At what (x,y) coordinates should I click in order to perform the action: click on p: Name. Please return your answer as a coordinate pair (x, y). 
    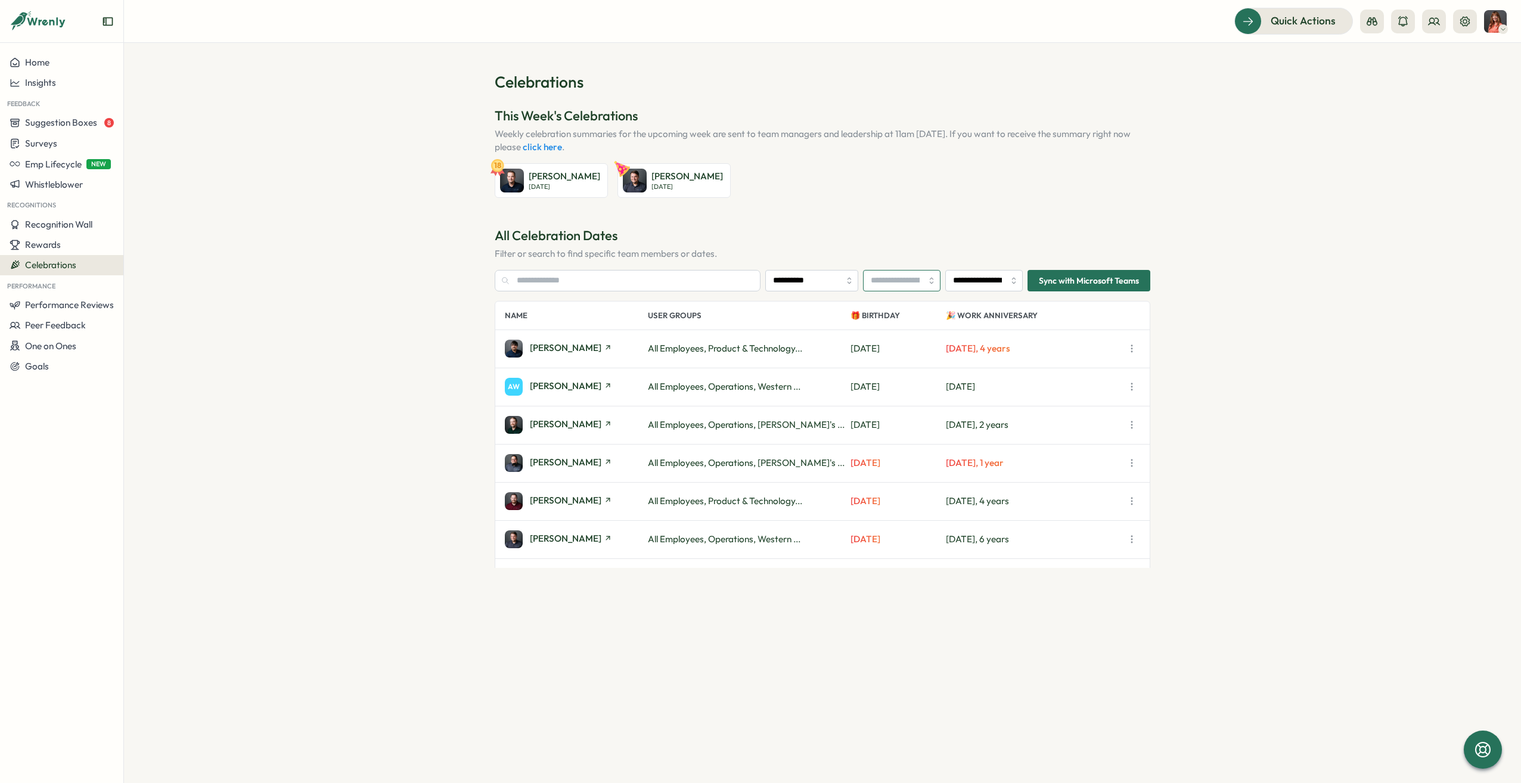
    Looking at the image, I should click on (576, 315).